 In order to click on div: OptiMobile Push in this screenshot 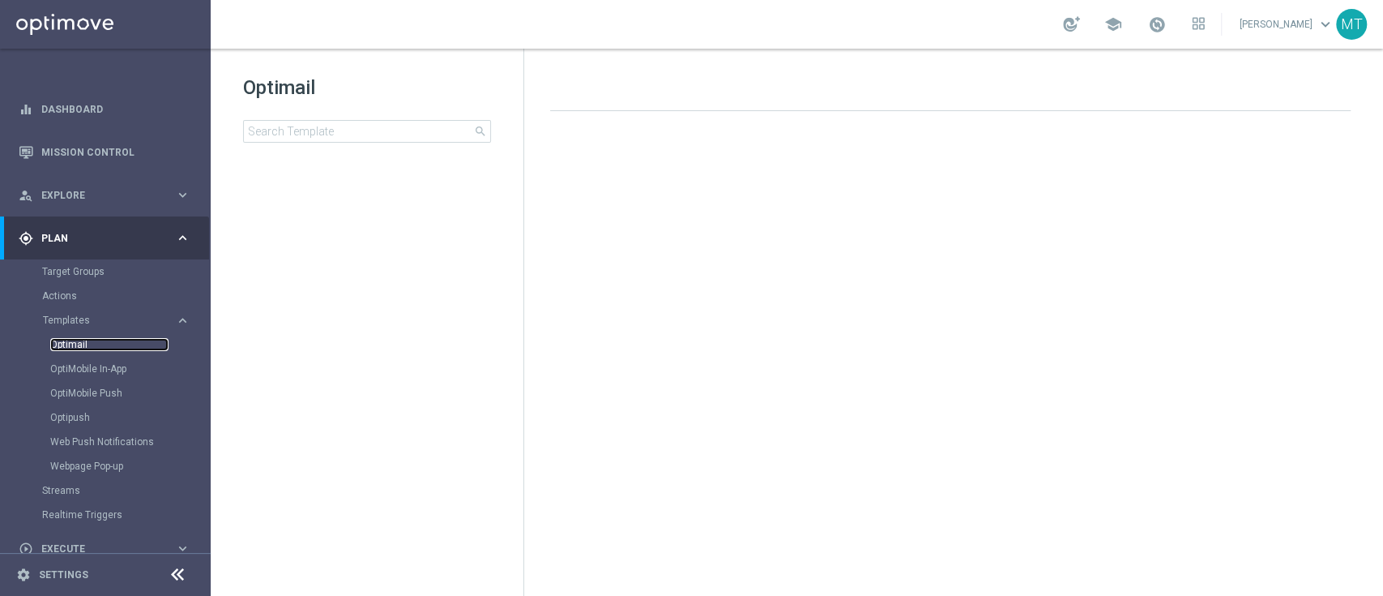, I will do `click(130, 393)`.